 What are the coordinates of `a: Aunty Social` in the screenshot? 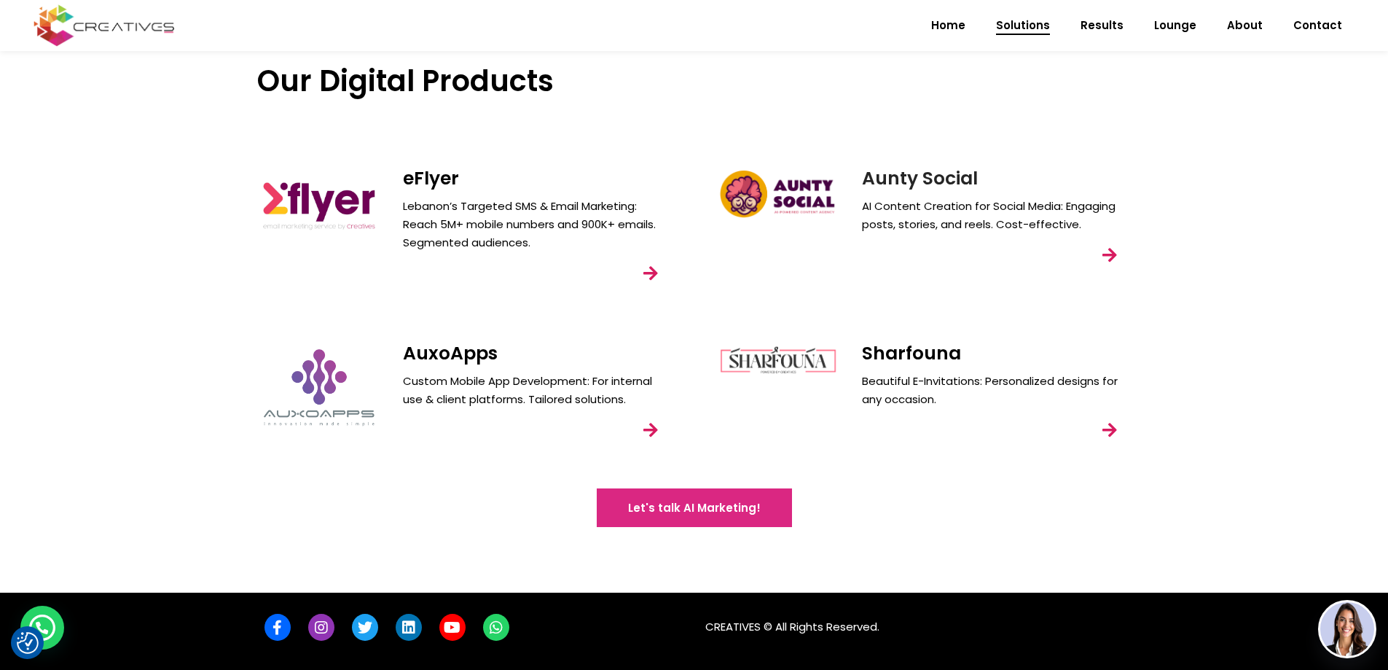 It's located at (919, 178).